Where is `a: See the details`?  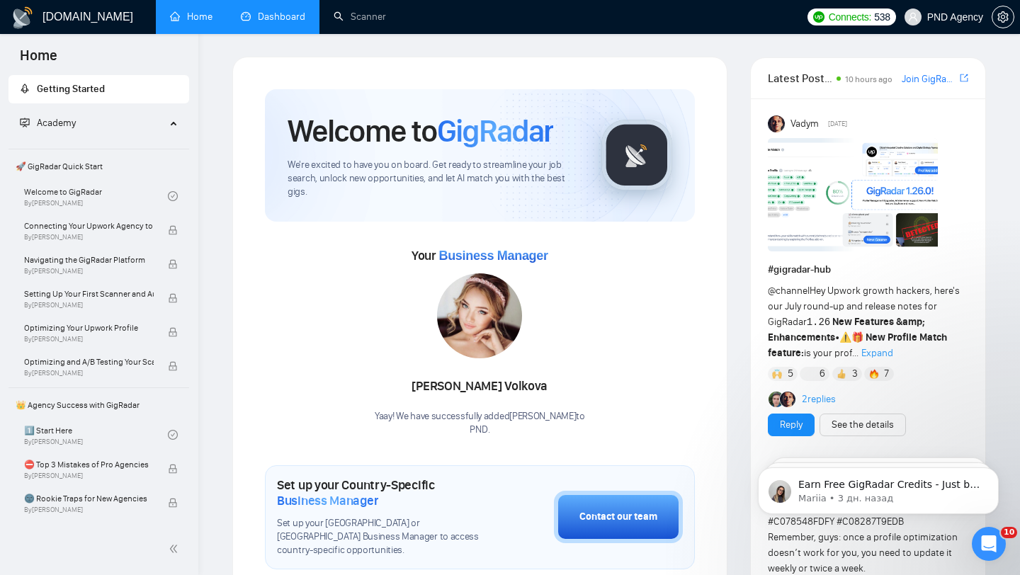 a: See the details is located at coordinates (863, 425).